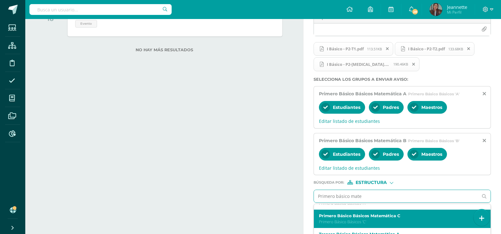  What do you see at coordinates (402, 79) in the screenshot?
I see `label: Selecciona los grupos a enviar aviso :` at bounding box center [402, 79].